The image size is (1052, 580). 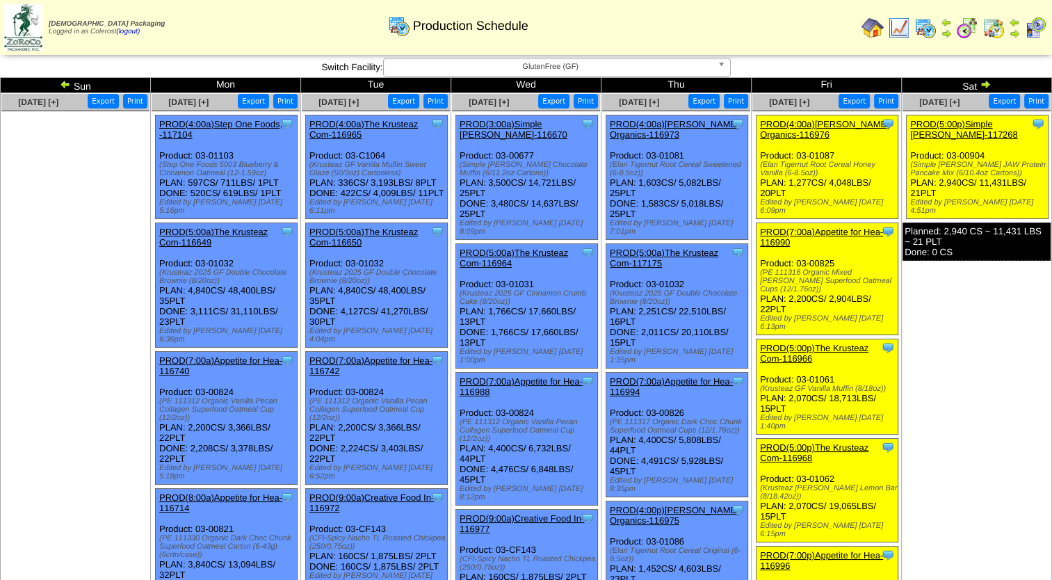 I want to click on img: zoroco-logo-small.webp, so click(x=23, y=27).